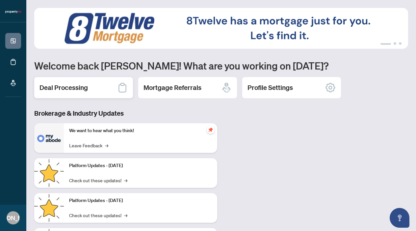 The height and width of the screenshot is (231, 416). I want to click on img: Platform Updates - July 21, 2025, so click(49, 173).